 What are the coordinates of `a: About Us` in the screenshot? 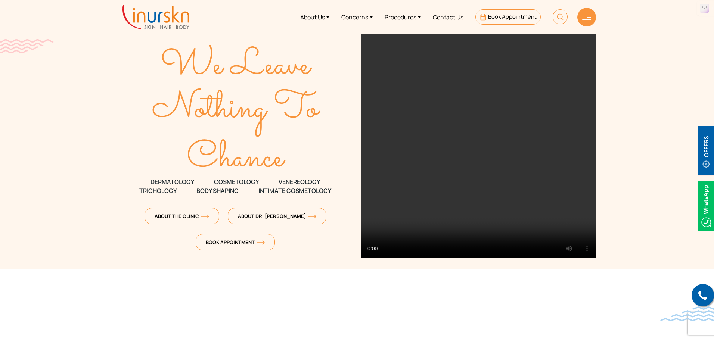 It's located at (315, 17).